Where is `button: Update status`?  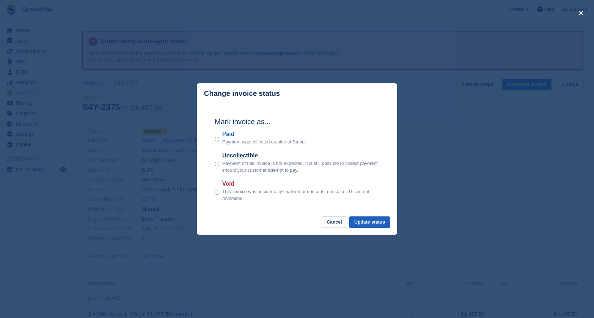
button: Update status is located at coordinates (370, 222).